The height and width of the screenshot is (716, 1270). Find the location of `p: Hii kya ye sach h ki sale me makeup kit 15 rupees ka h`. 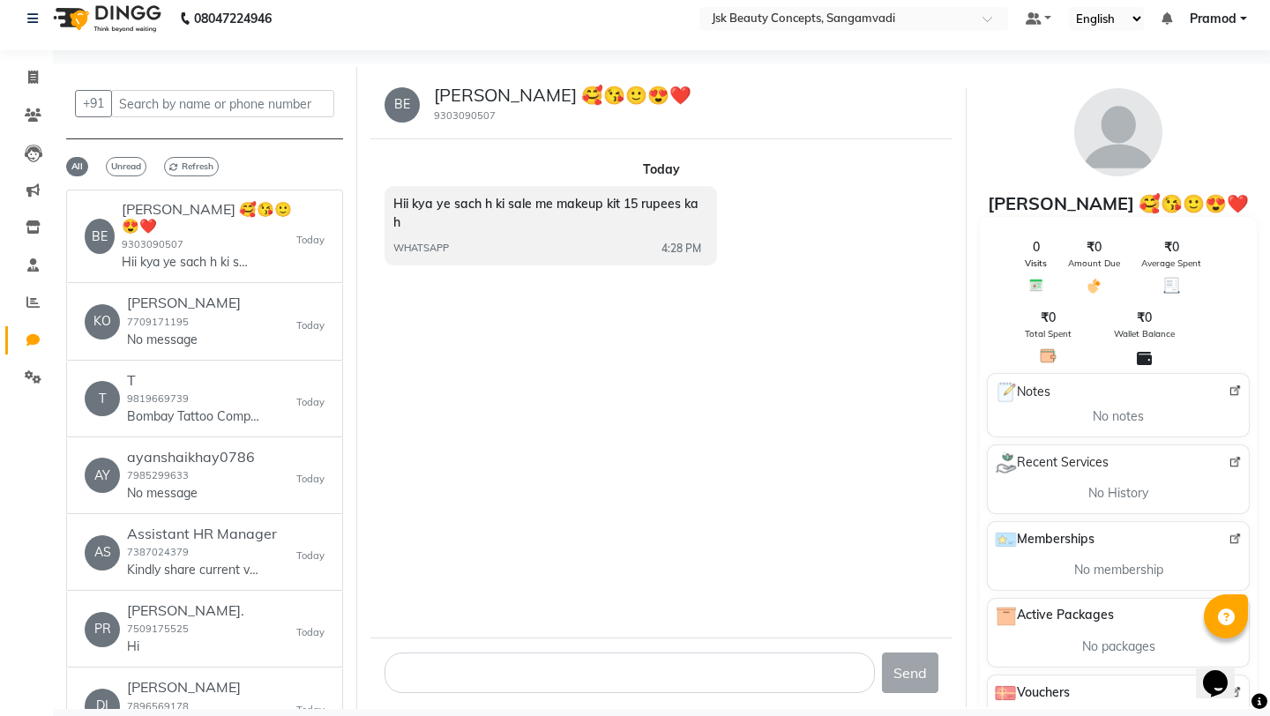

p: Hii kya ye sach h ki sale me makeup kit 15 rupees ka h is located at coordinates (188, 262).